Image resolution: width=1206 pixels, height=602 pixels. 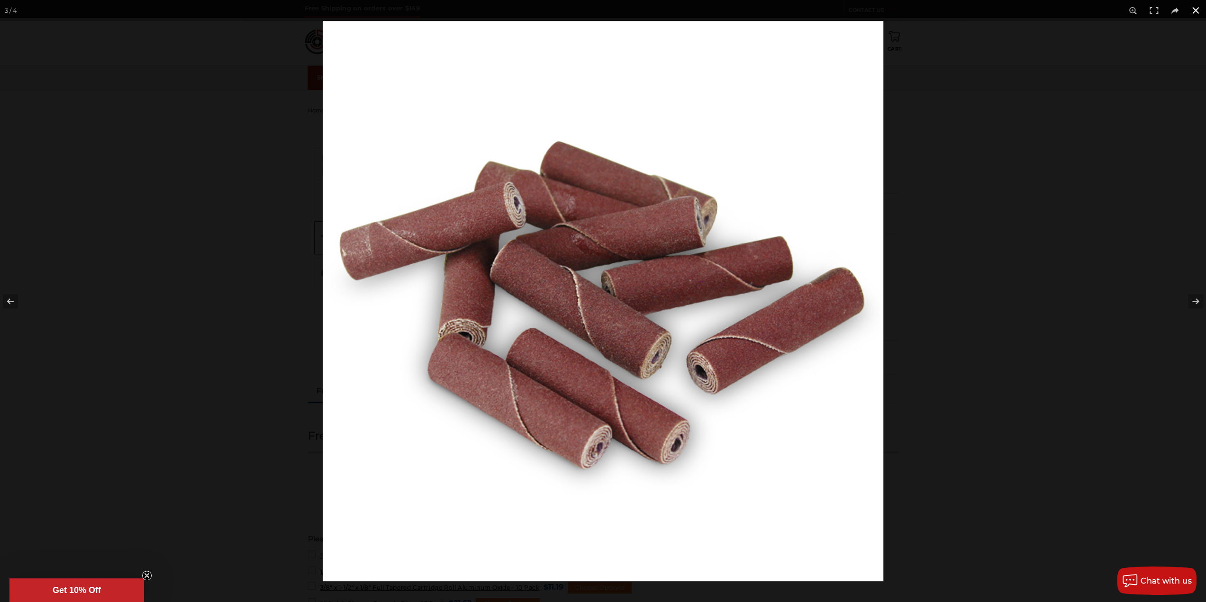 I want to click on span: Get 10% Off, so click(x=77, y=590).